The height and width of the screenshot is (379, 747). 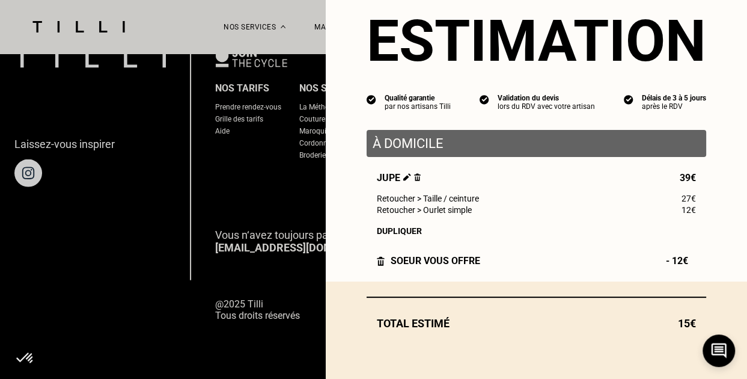 What do you see at coordinates (674, 106) in the screenshot?
I see `div: après le RDV` at bounding box center [674, 106].